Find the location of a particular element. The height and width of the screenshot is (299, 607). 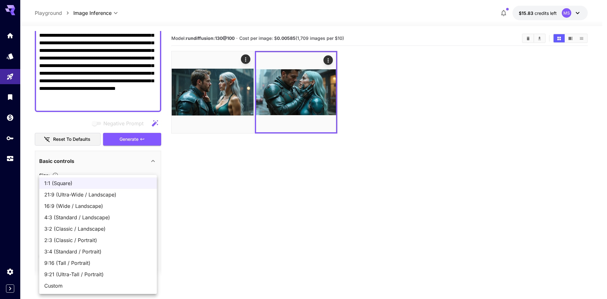

span: Custom is located at coordinates (98, 285).